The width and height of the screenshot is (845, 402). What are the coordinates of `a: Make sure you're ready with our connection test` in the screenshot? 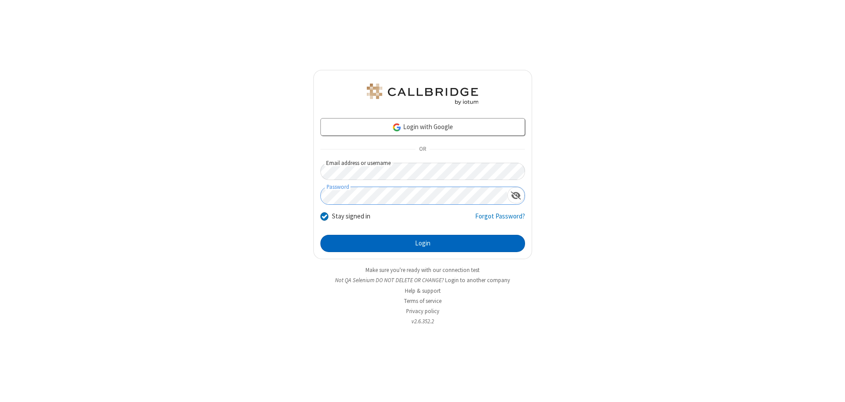 It's located at (422, 270).